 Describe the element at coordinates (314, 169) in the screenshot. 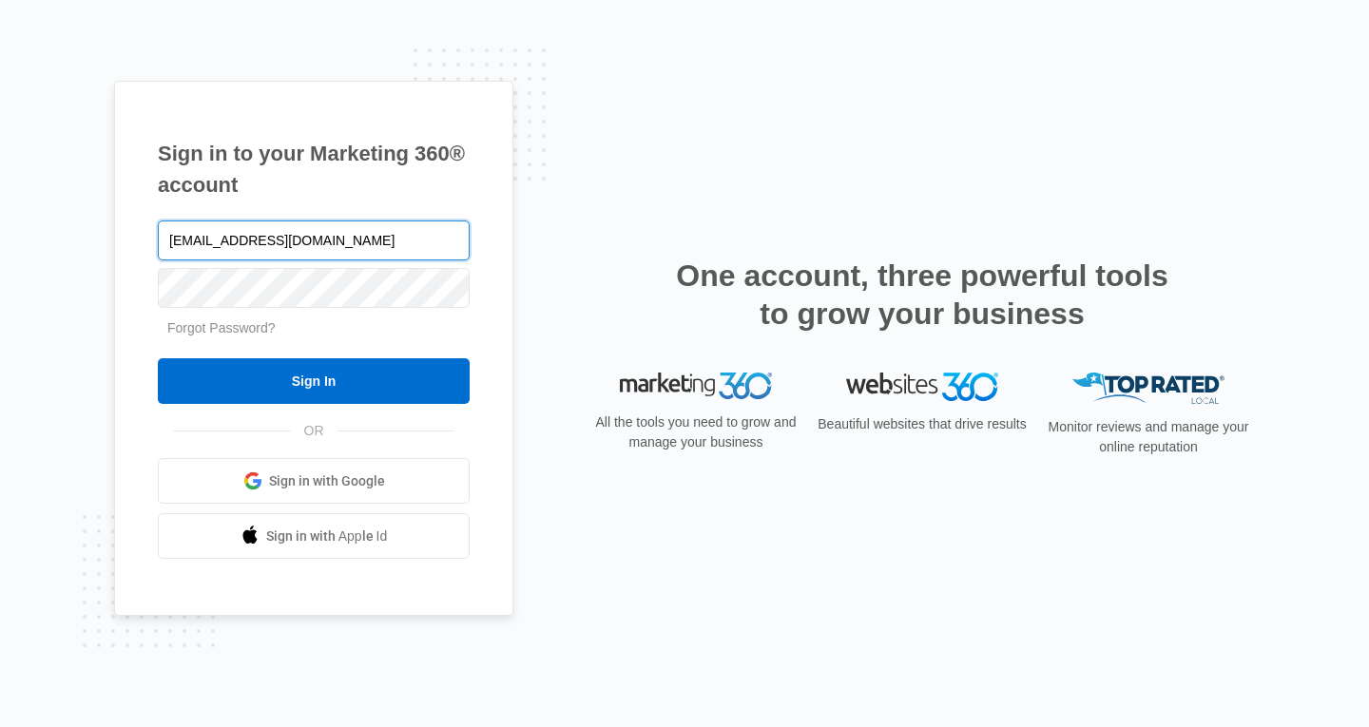

I see `h1: Sign in to your Marketing 360® account` at that location.